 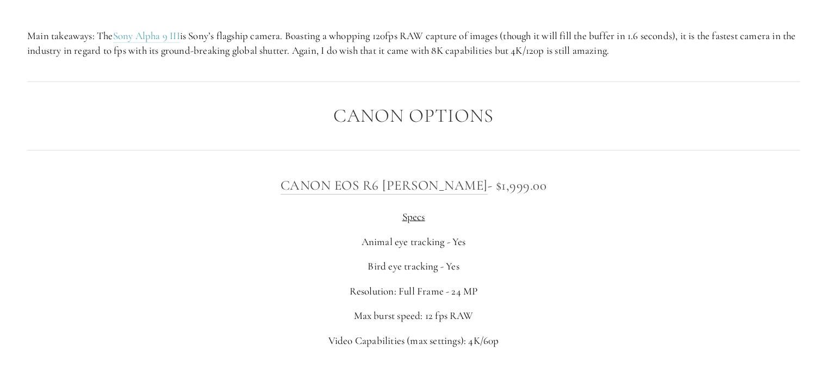 What do you see at coordinates (413, 185) in the screenshot?
I see `h3: - $1,999.00` at bounding box center [413, 185].